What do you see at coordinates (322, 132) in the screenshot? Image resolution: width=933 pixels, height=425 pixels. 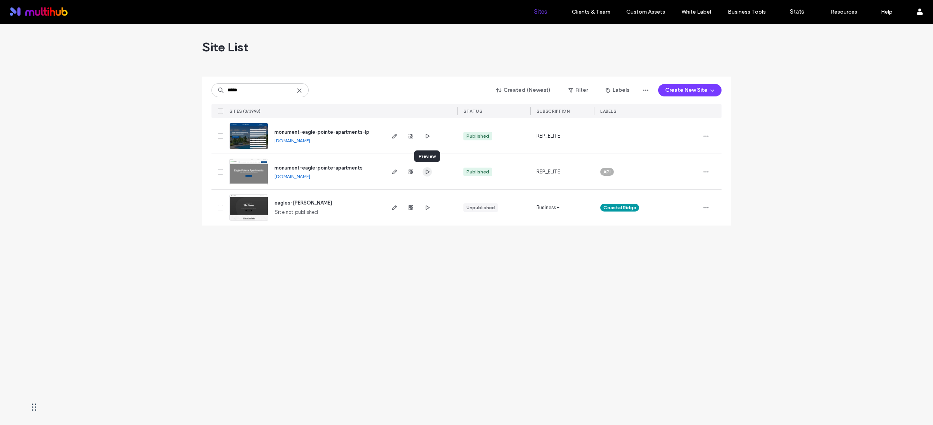 I see `span: monument-eagle-pointe-apartments-lp` at bounding box center [322, 132].